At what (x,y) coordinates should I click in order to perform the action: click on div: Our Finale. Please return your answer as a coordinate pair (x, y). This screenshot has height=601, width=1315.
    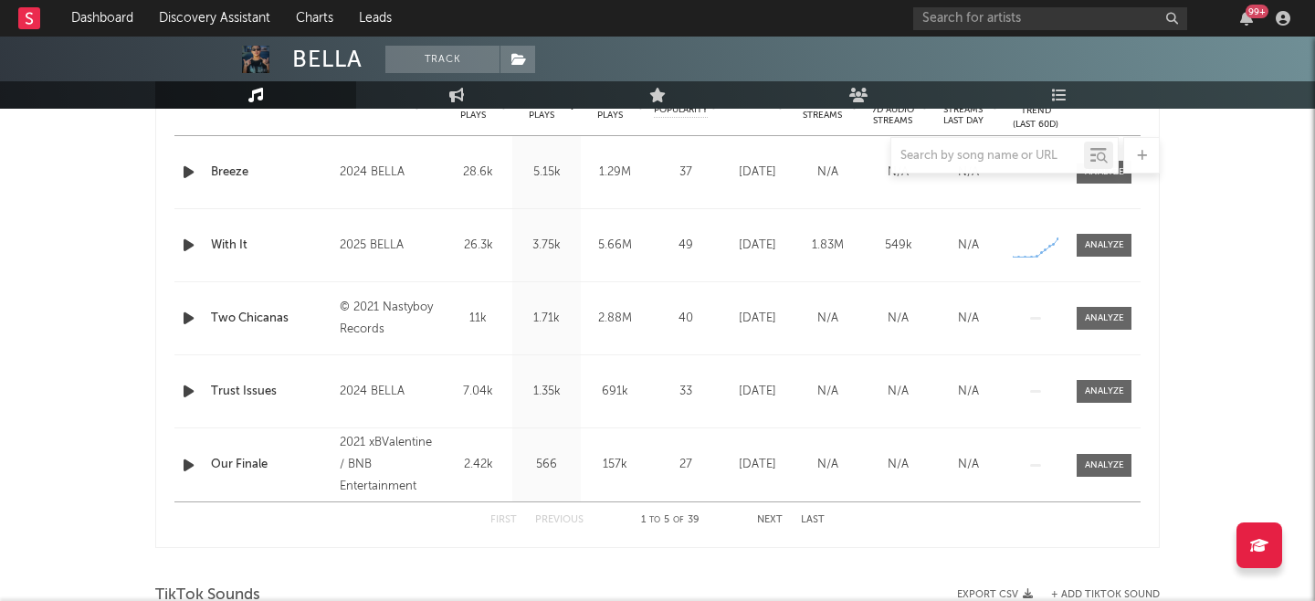
    Looking at the image, I should click on (270, 465).